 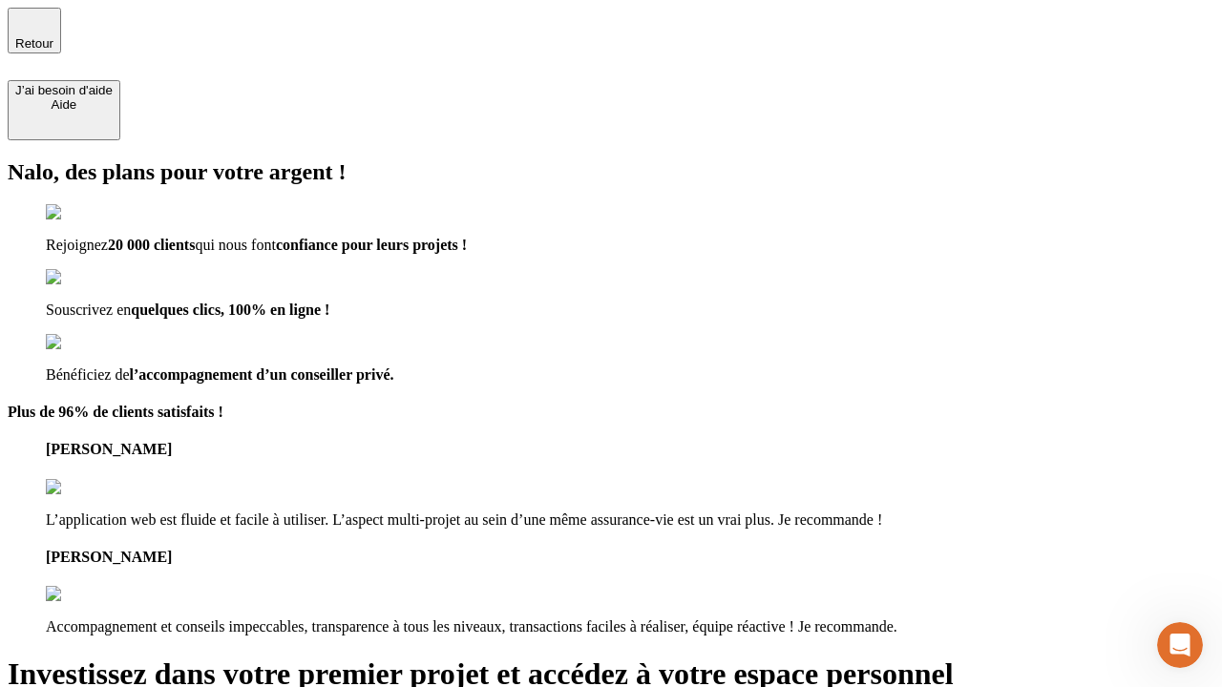 What do you see at coordinates (611, 412) in the screenshot?
I see `h4: Plus de 96% de clients satisfaits !` at bounding box center [611, 412].